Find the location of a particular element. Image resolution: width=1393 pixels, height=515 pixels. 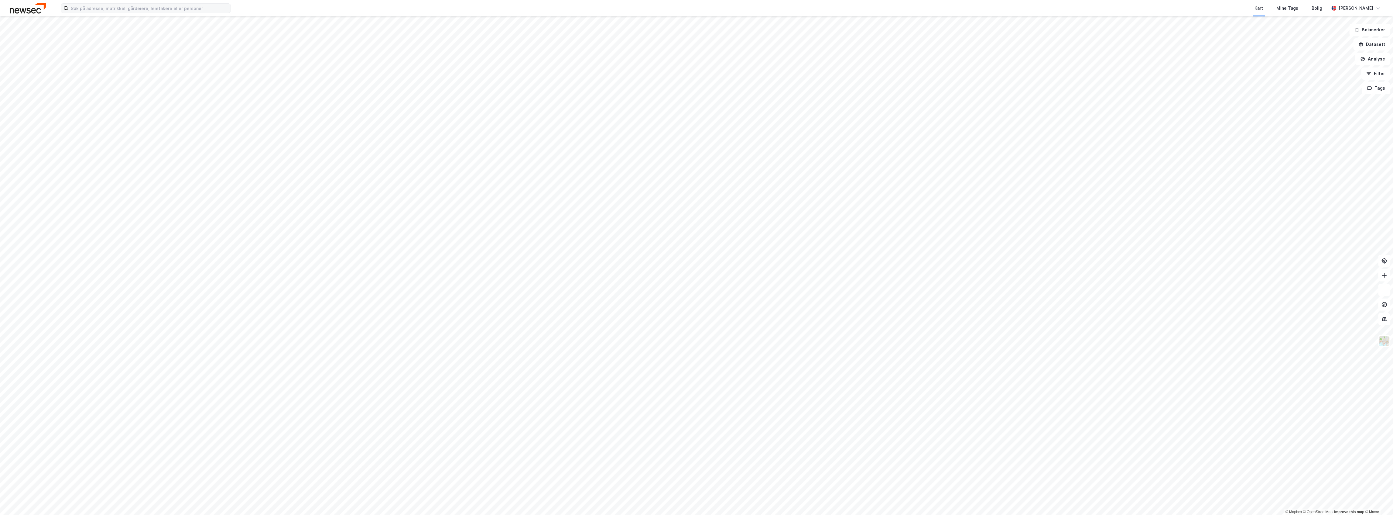

div: Bolig is located at coordinates (1317, 8).